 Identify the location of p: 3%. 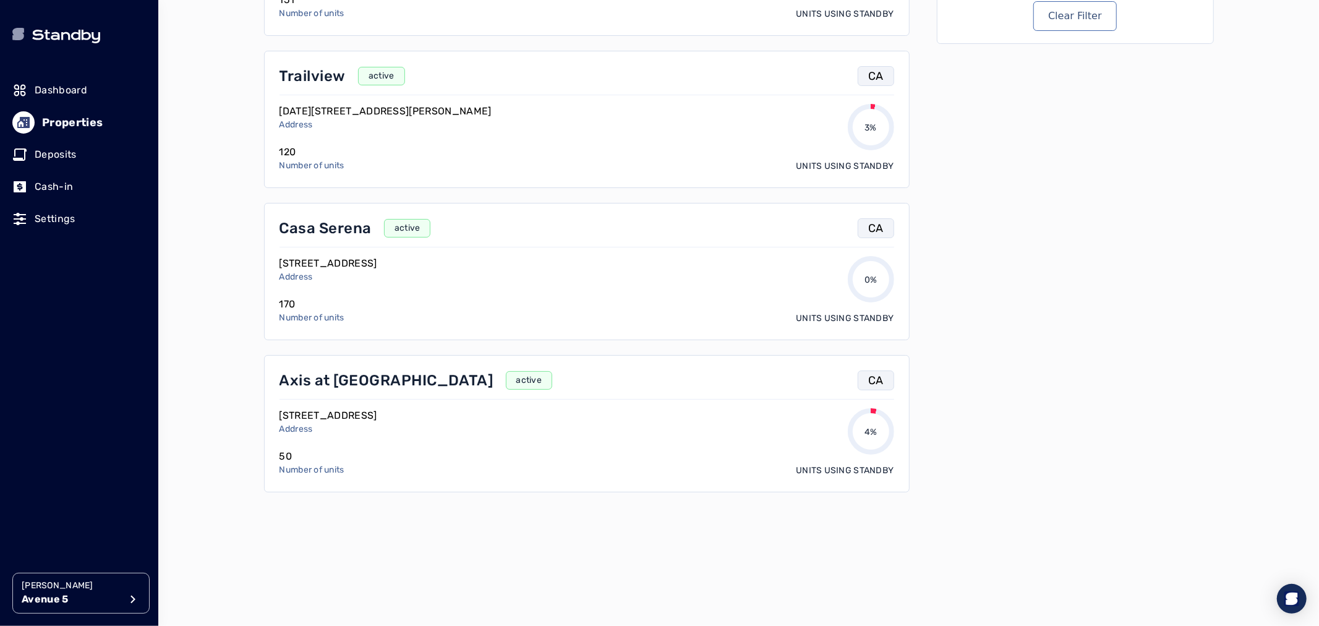
(870, 128).